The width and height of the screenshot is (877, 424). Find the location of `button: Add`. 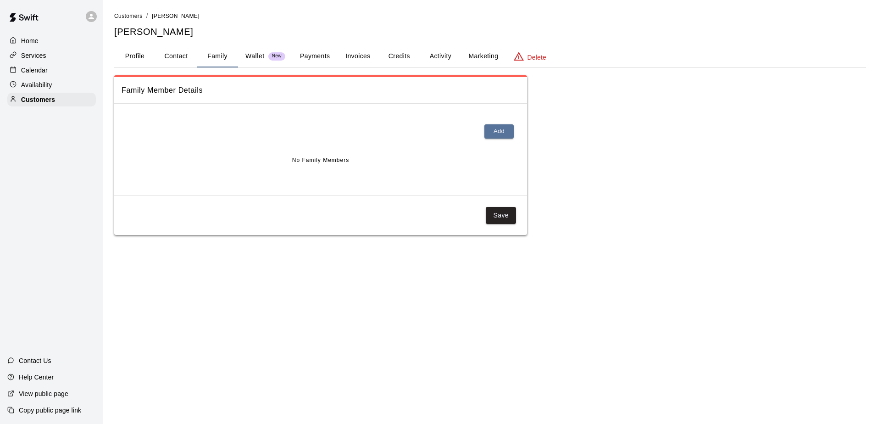

button: Add is located at coordinates (499, 131).